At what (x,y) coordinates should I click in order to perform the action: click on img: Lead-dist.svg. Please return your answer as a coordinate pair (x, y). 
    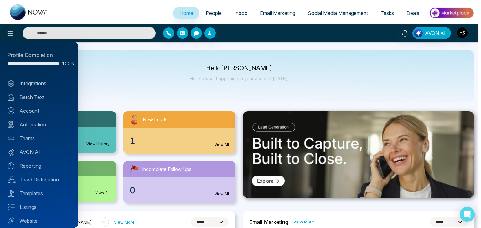
    Looking at the image, I should click on (12, 180).